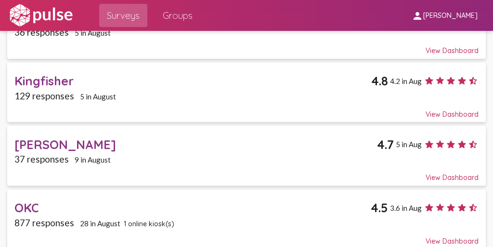  What do you see at coordinates (100, 223) in the screenshot?
I see `span: 28 in August` at bounding box center [100, 223].